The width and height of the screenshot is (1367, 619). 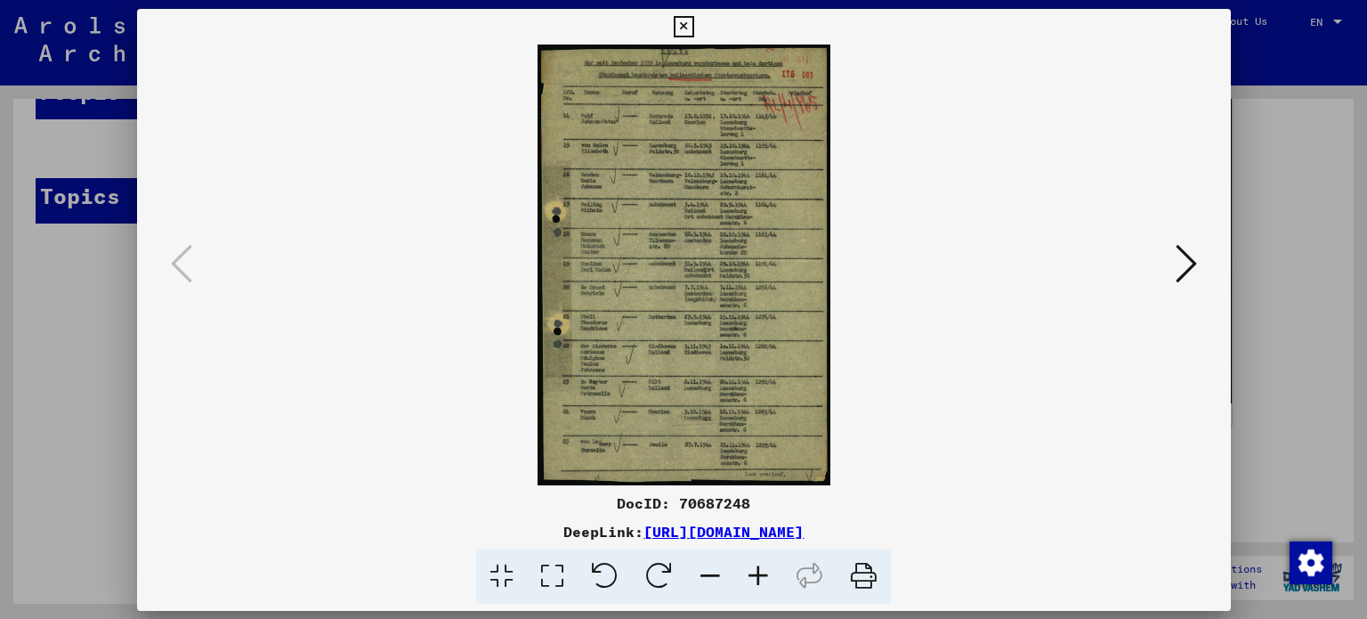 What do you see at coordinates (1311, 563) in the screenshot?
I see `img: Change consent` at bounding box center [1311, 563].